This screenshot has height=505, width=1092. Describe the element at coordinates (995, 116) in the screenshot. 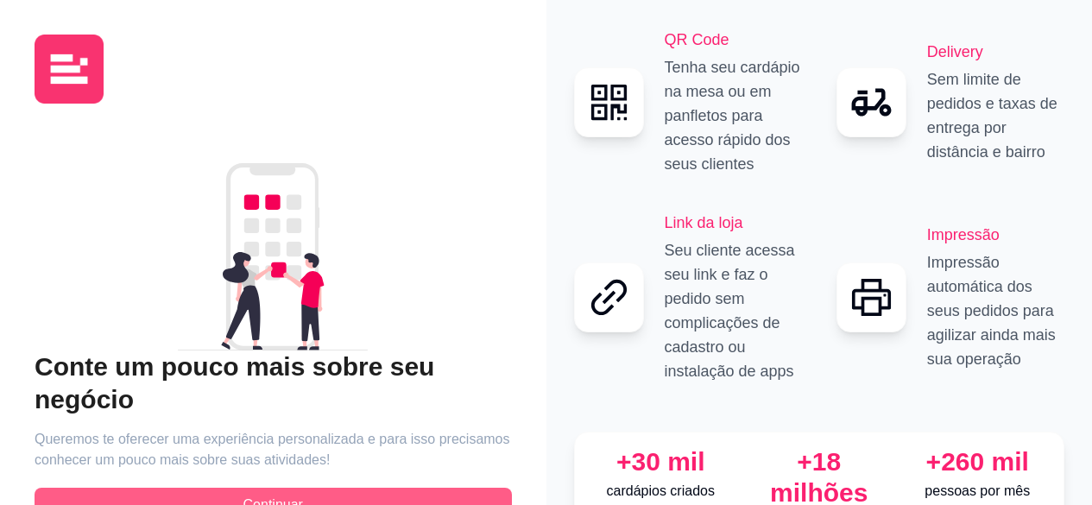

I see `p: Sem limite de pedidos e taxas de entrega por distância e bairro` at that location.